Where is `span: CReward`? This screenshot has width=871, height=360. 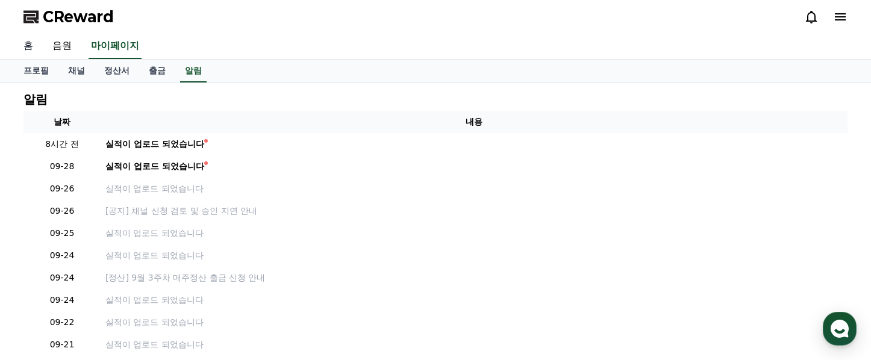
span: CReward is located at coordinates (78, 17).